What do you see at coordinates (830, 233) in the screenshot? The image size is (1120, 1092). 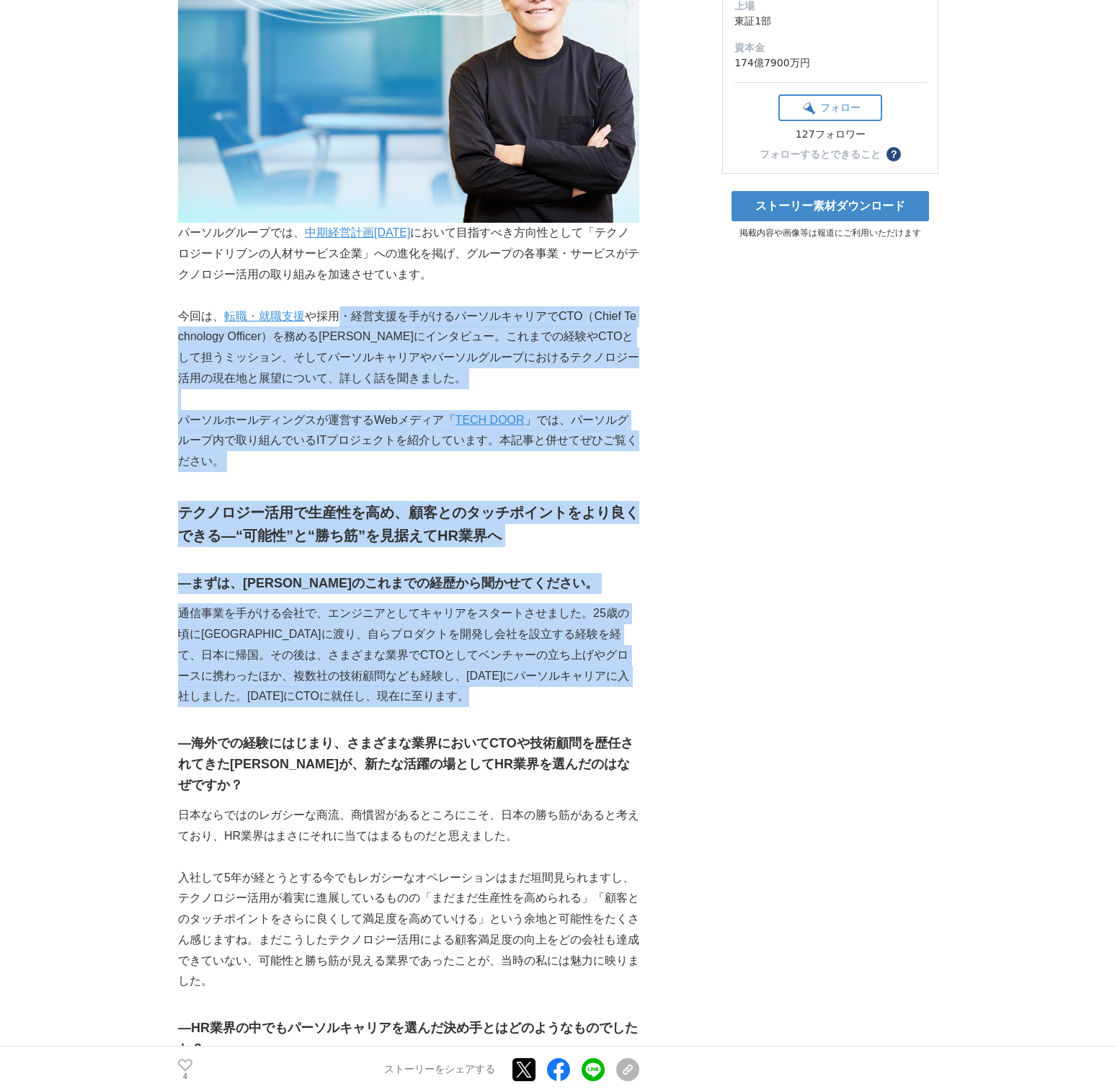 I see `p: 掲載内容や画像等は報道にご利用いただけます` at bounding box center [830, 233].